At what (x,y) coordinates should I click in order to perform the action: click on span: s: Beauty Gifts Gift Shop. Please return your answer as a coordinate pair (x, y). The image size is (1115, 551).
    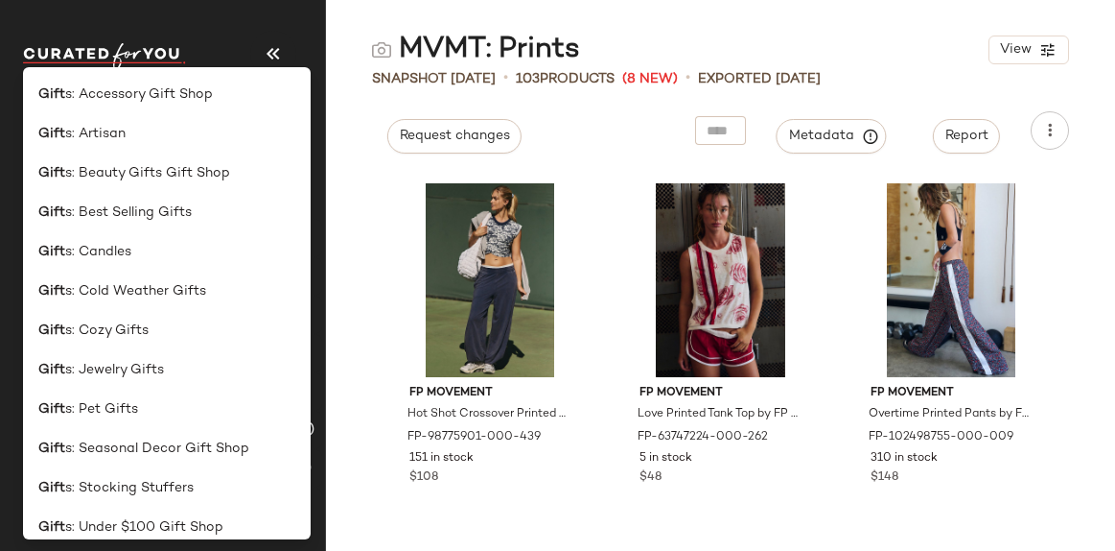
    Looking at the image, I should click on (148, 173).